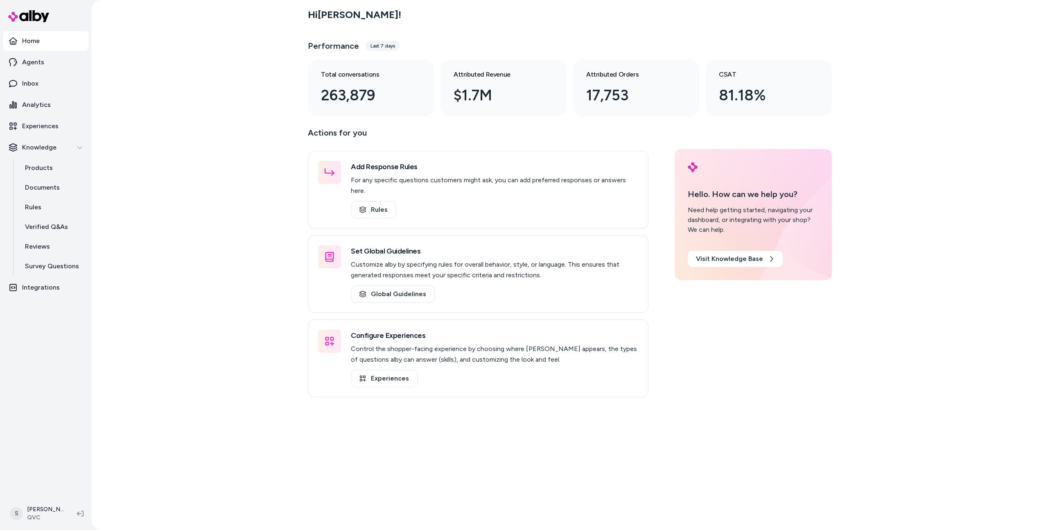  What do you see at coordinates (52, 168) in the screenshot?
I see `a: Products` at bounding box center [52, 168].